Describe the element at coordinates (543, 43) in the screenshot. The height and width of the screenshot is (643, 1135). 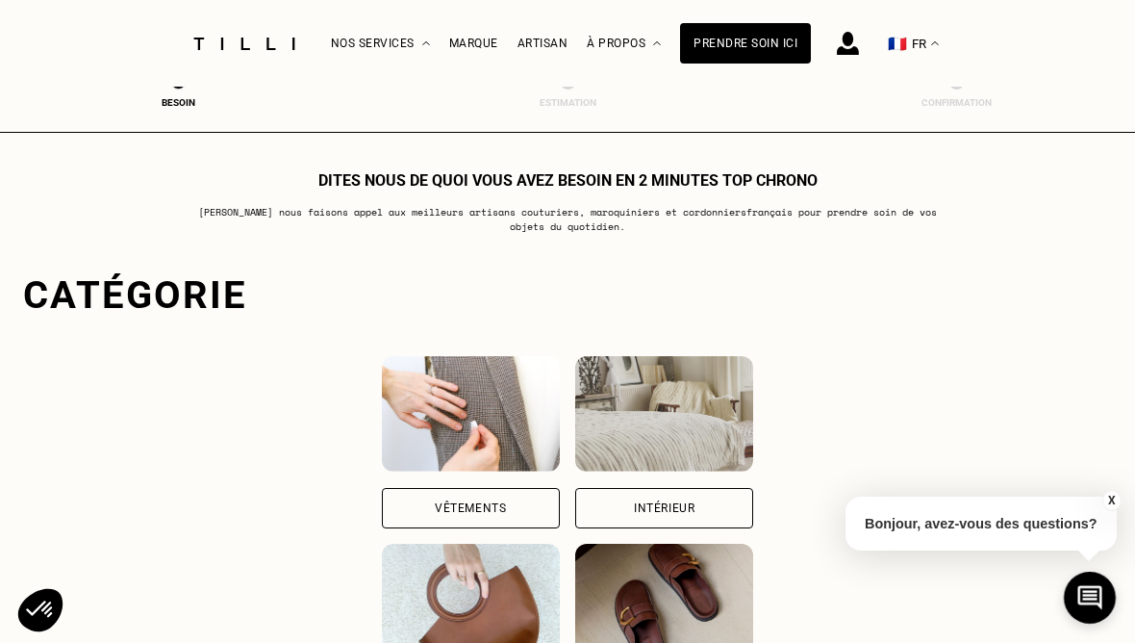
I see `a: Artisan` at that location.